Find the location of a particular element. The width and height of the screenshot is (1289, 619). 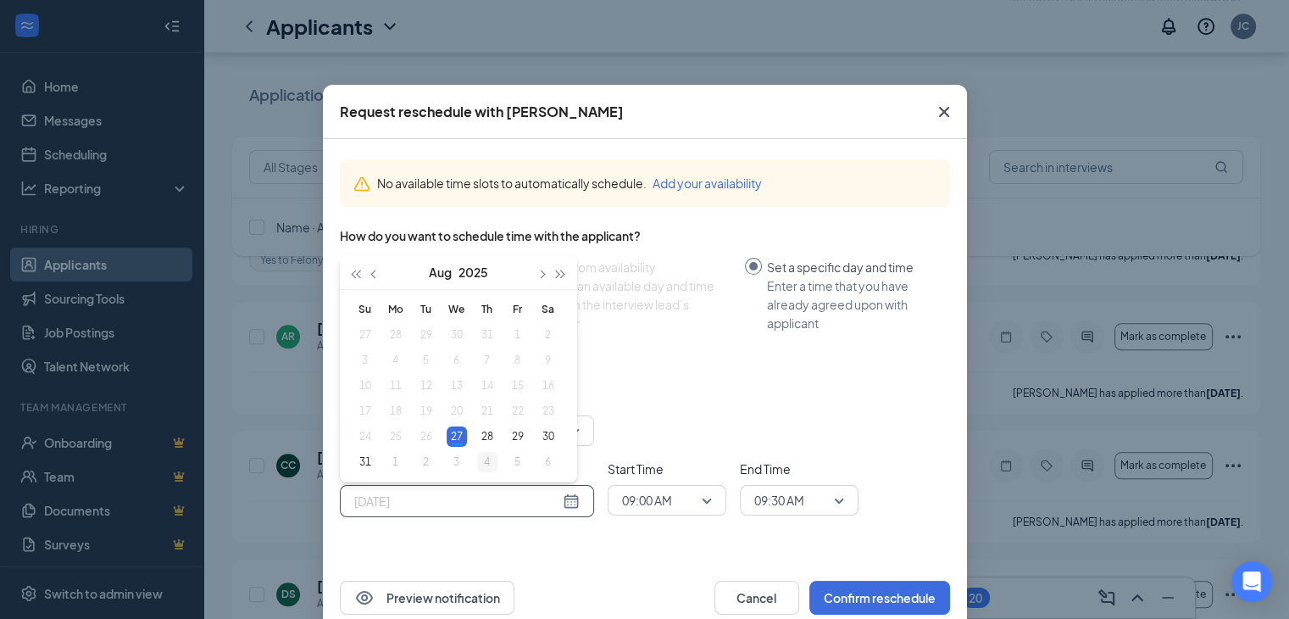

svg: Cross is located at coordinates (944, 112).